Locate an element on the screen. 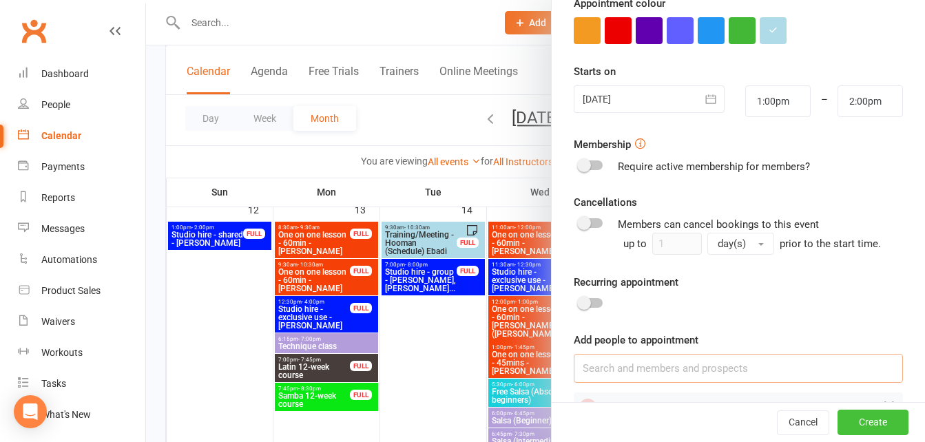  label: Membership is located at coordinates (602, 145).